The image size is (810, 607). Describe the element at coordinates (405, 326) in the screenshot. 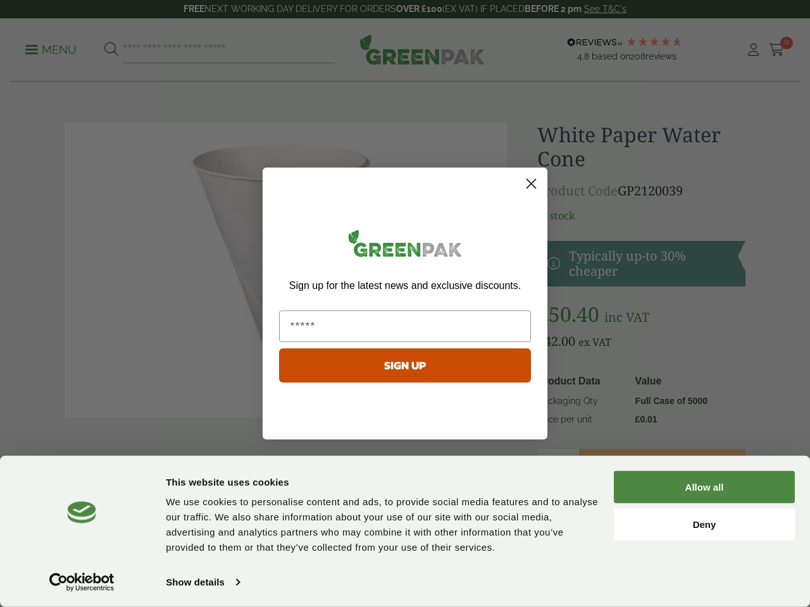

I see `input: Email` at that location.